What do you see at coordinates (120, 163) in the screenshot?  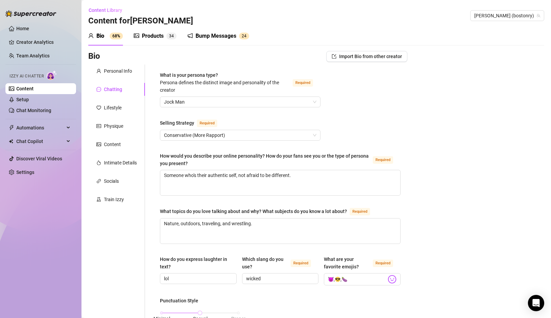 I see `div: Intimate Details` at bounding box center [120, 163].